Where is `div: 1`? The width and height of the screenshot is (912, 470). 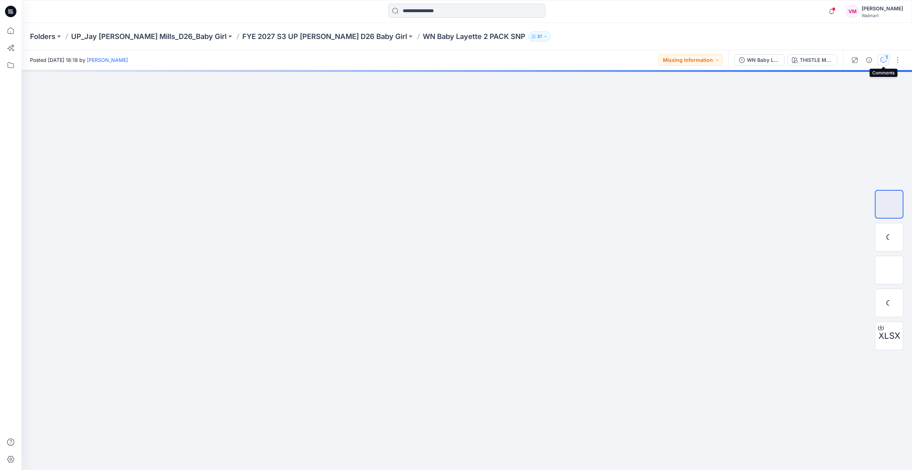
div: 1 is located at coordinates (887, 57).